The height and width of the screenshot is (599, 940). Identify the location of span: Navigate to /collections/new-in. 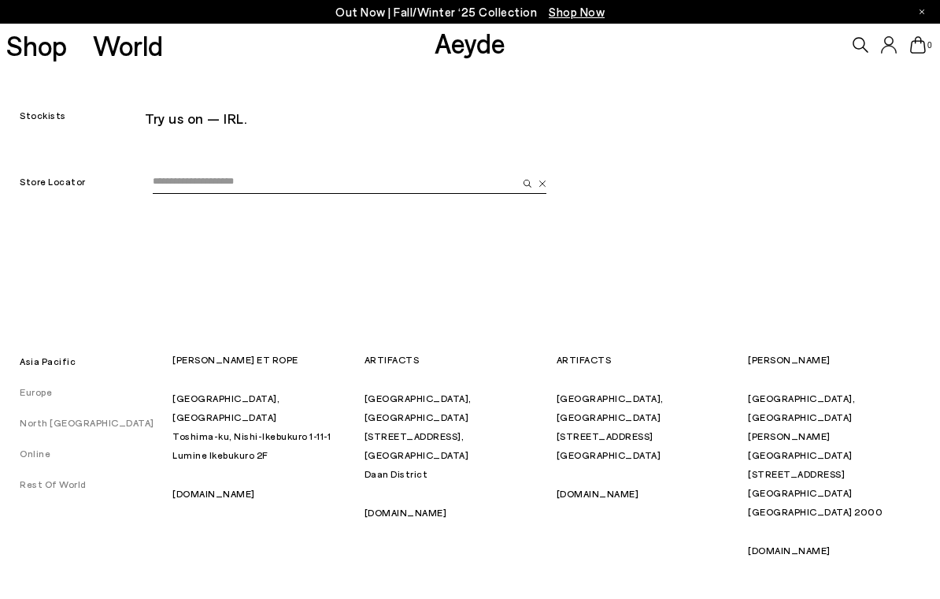
(576, 12).